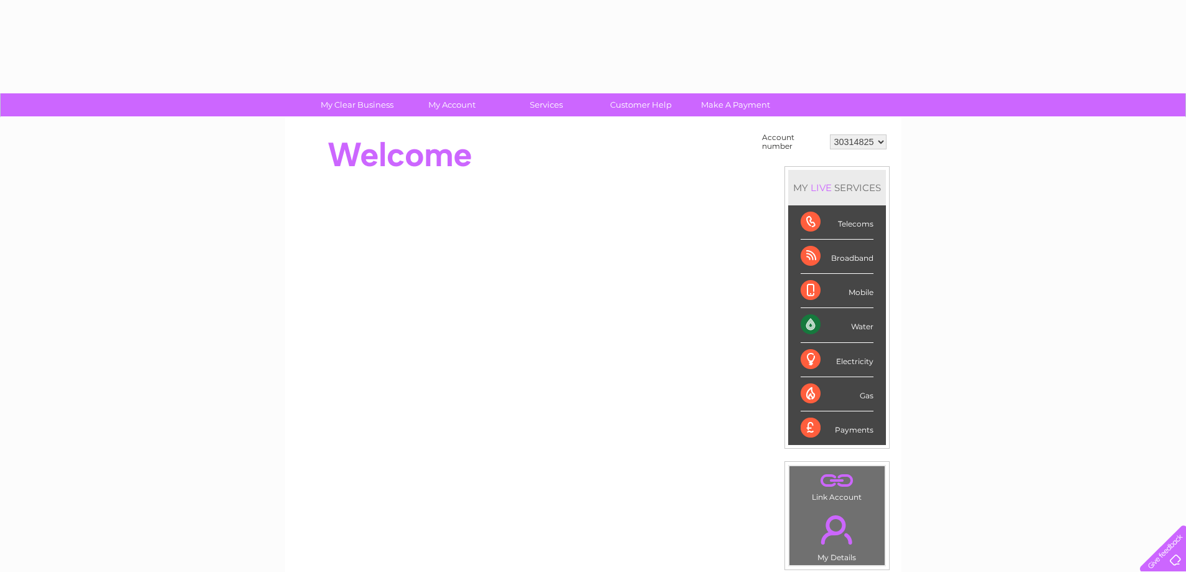 The height and width of the screenshot is (572, 1186). What do you see at coordinates (451, 105) in the screenshot?
I see `a: My Account` at bounding box center [451, 105].